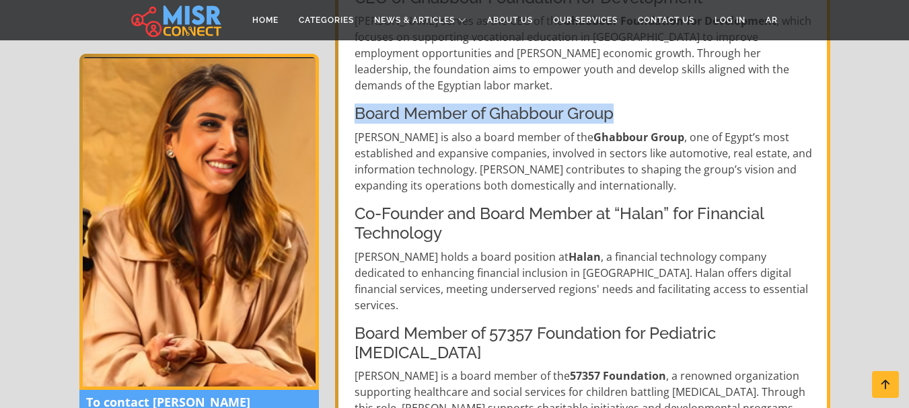 The width and height of the screenshot is (909, 408). Describe the element at coordinates (771, 20) in the screenshot. I see `a: AR` at that location.